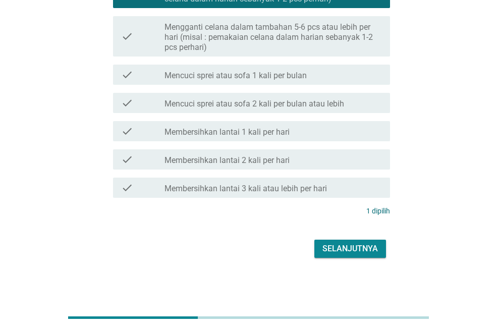 The height and width of the screenshot is (330, 497). Describe the element at coordinates (246, 189) in the screenshot. I see `label: Membersihkan lantai 3 kali atau lebih per hari` at that location.